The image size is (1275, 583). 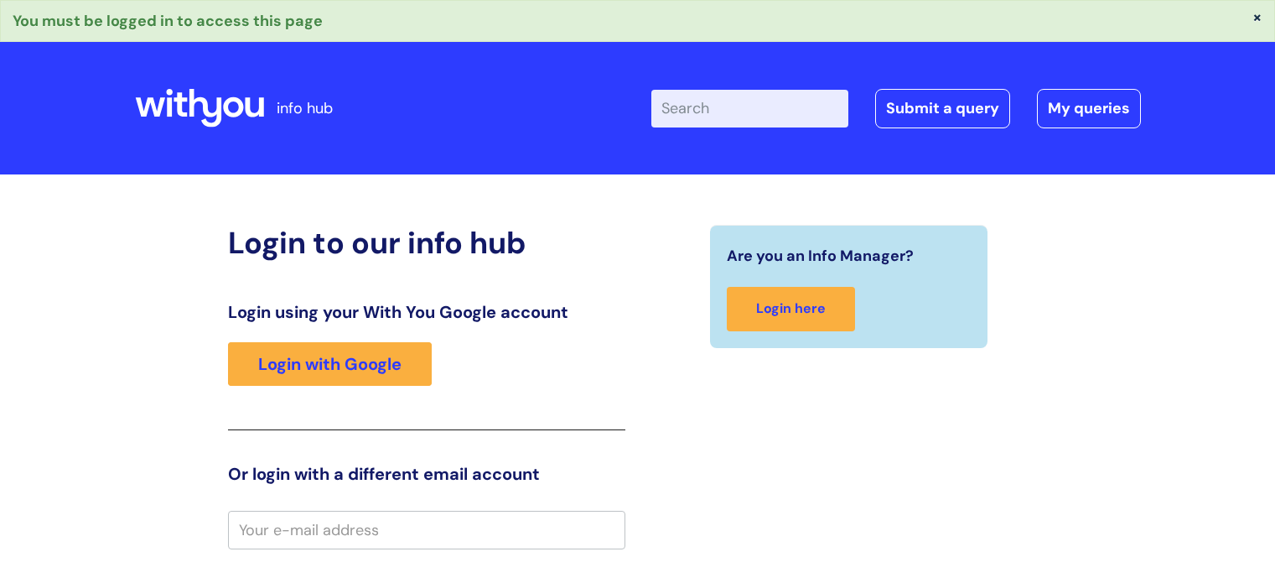 What do you see at coordinates (790, 308) in the screenshot?
I see `a: Login here` at bounding box center [790, 308].